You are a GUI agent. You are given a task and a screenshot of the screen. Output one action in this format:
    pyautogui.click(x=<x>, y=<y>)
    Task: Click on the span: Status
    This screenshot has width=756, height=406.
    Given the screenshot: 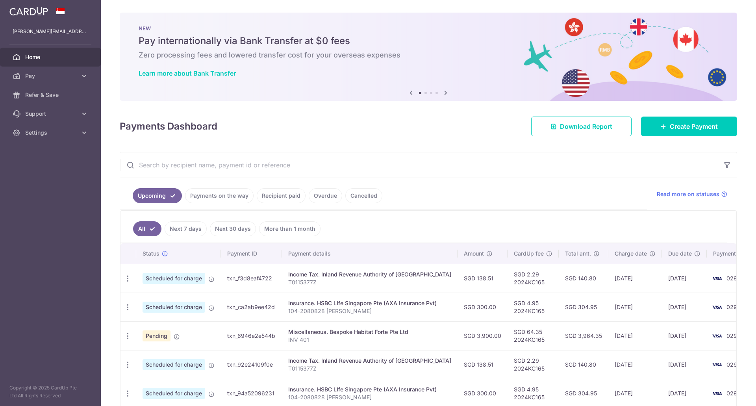 What is the action you would take?
    pyautogui.click(x=151, y=253)
    